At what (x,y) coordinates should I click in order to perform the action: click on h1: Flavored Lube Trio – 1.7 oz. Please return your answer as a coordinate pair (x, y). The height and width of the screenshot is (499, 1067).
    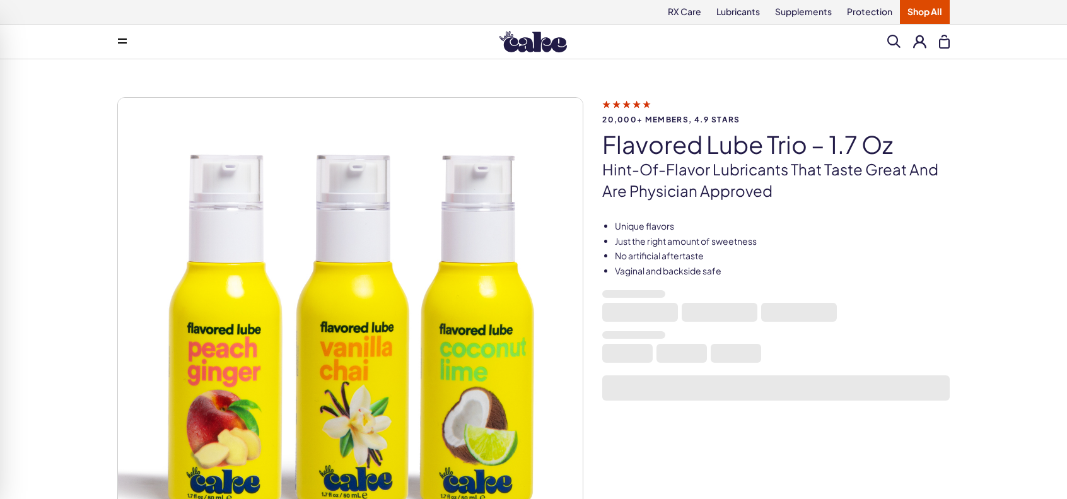
    Looking at the image, I should click on (776, 144).